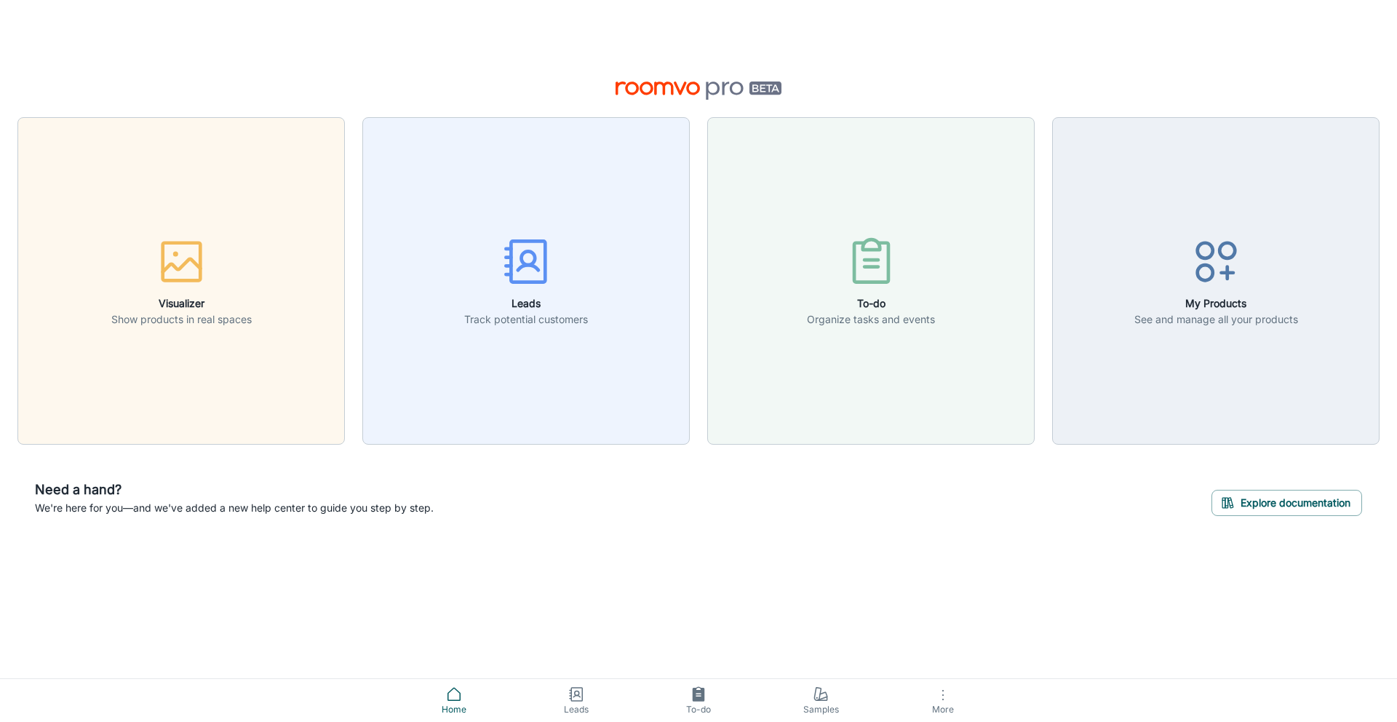  Describe the element at coordinates (526, 281) in the screenshot. I see `button: LeadsTrack potential customers` at that location.